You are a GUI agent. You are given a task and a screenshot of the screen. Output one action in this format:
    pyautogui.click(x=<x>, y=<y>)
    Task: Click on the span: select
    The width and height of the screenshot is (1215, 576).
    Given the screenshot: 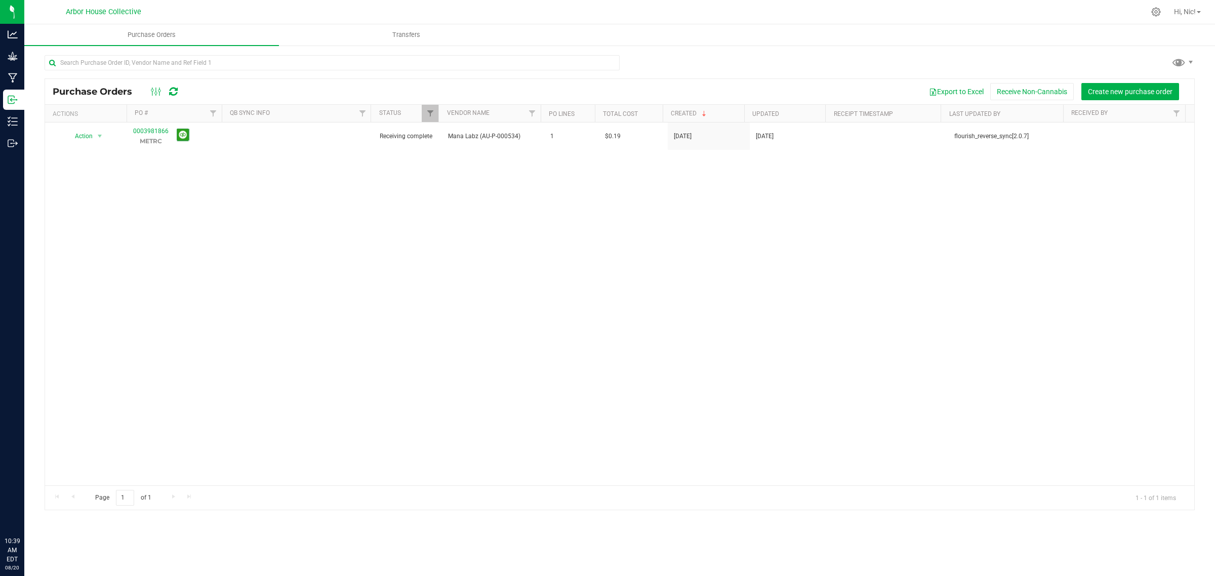 What is the action you would take?
    pyautogui.click(x=100, y=136)
    